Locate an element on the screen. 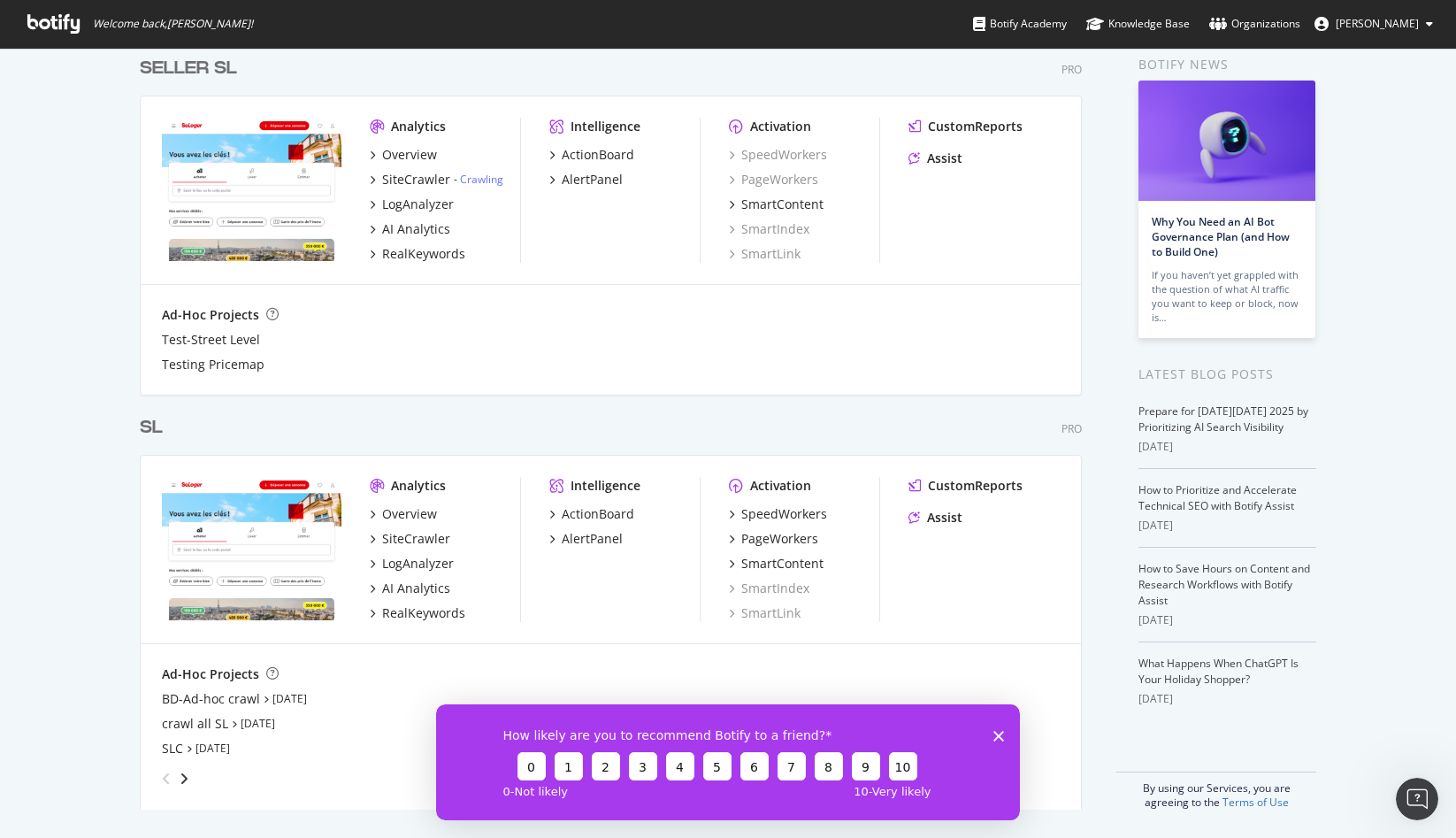 The height and width of the screenshot is (838, 1456). div: PageWorkers is located at coordinates (773, 180).